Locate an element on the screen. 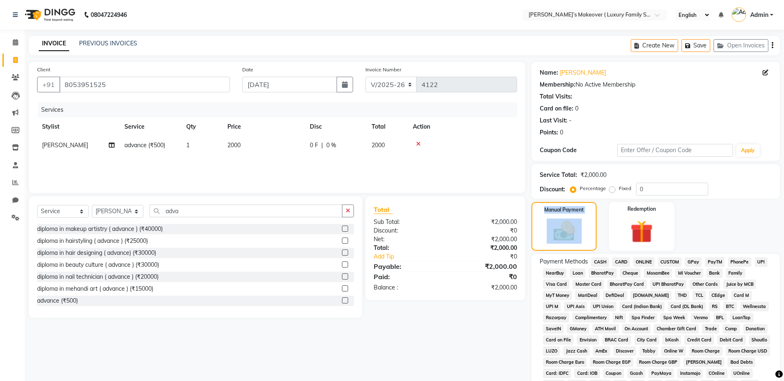 This screenshot has width=784, height=381. span: Debit Card is located at coordinates (731, 339).